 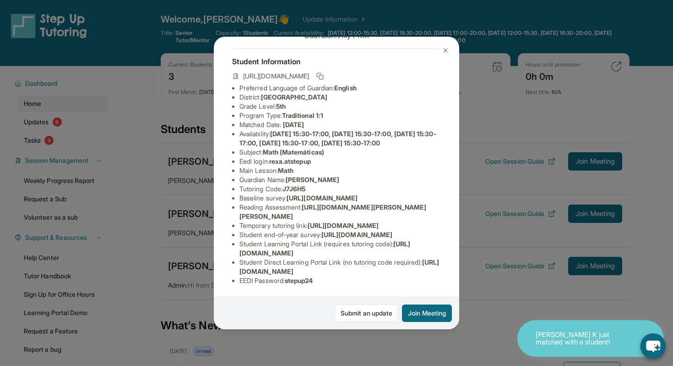 I want to click on li: Grade Level:, so click(x=340, y=106).